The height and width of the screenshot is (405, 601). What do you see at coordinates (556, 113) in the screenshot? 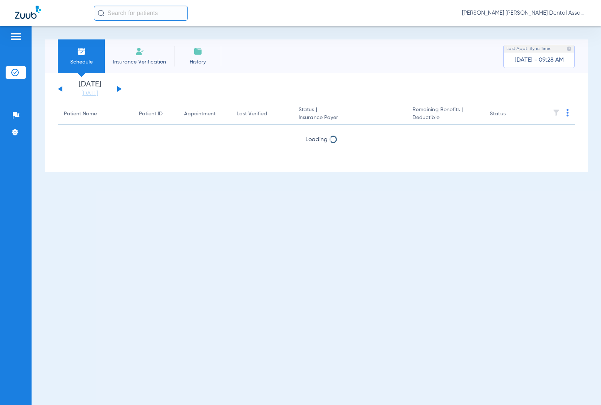
I see `img: filter.svg` at bounding box center [556, 113].